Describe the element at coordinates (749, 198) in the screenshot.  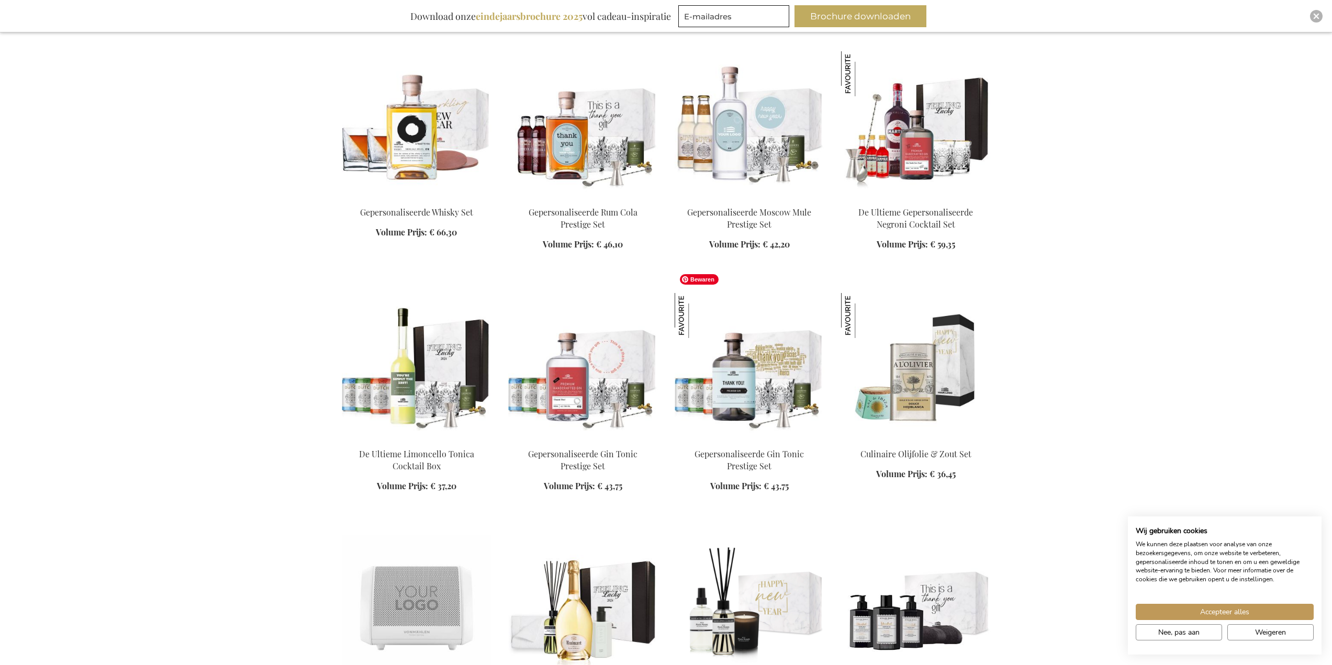
I see `a: Gepersonaliseerde Moscow Mule Prestige Set` at that location.